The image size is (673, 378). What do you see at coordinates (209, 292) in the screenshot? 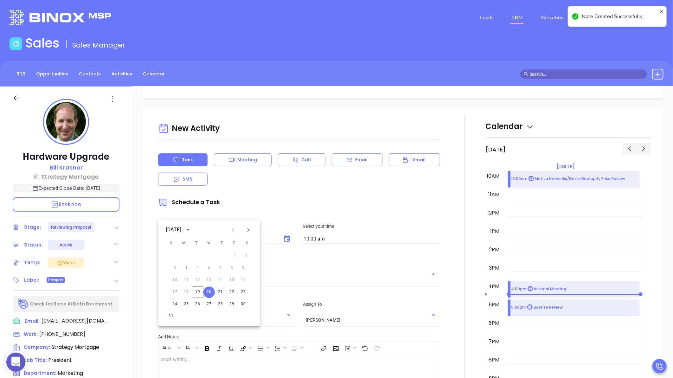
I see `button: 20` at bounding box center [209, 292].